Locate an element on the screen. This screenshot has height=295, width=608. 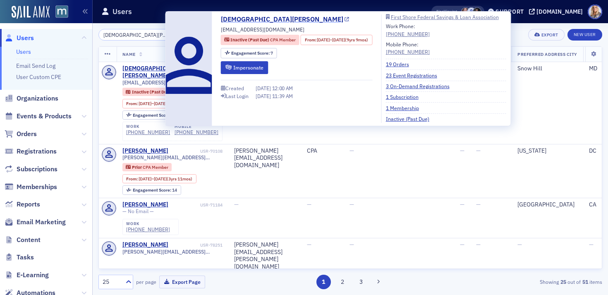
span: Justin Chase is located at coordinates (471, 12).